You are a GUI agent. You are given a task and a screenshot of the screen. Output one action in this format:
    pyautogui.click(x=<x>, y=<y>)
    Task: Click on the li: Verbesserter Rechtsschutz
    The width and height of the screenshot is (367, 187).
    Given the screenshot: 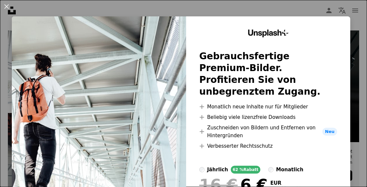 What is the action you would take?
    pyautogui.click(x=268, y=146)
    